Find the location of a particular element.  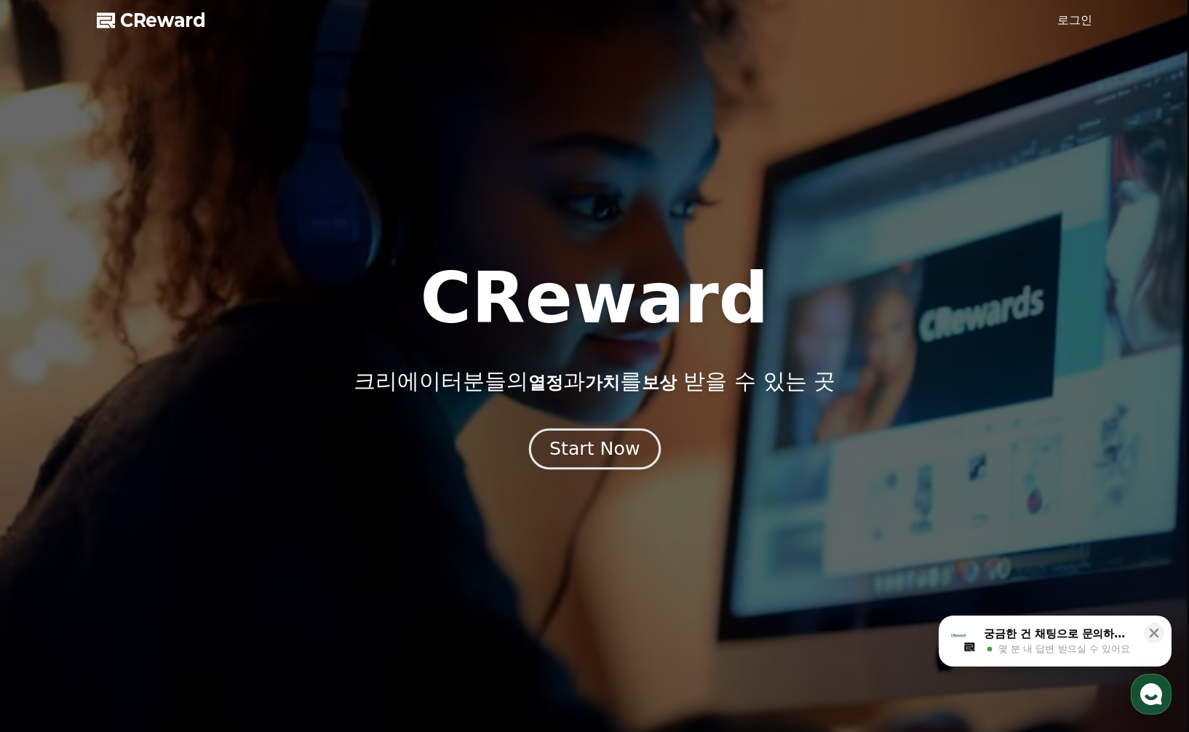

span: 가치 is located at coordinates (602, 383).